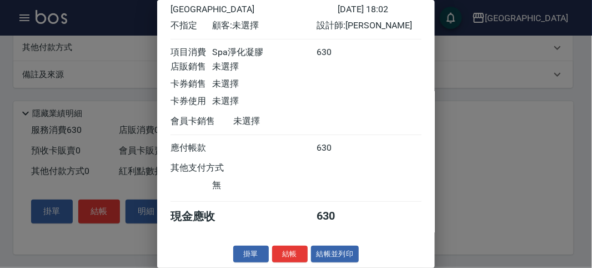  I want to click on div: 會員卡銷售, so click(201, 121).